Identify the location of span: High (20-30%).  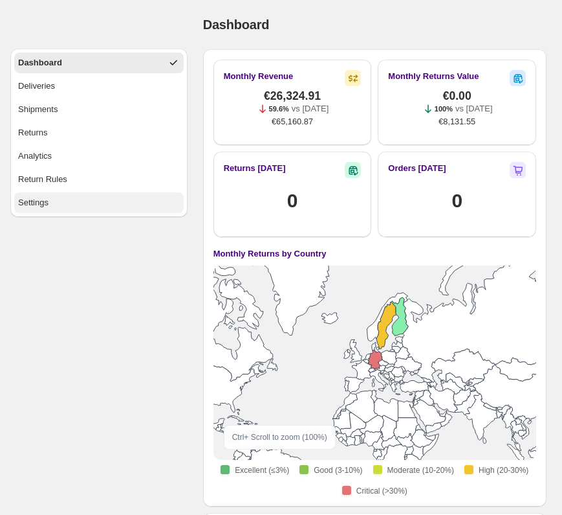
(504, 470).